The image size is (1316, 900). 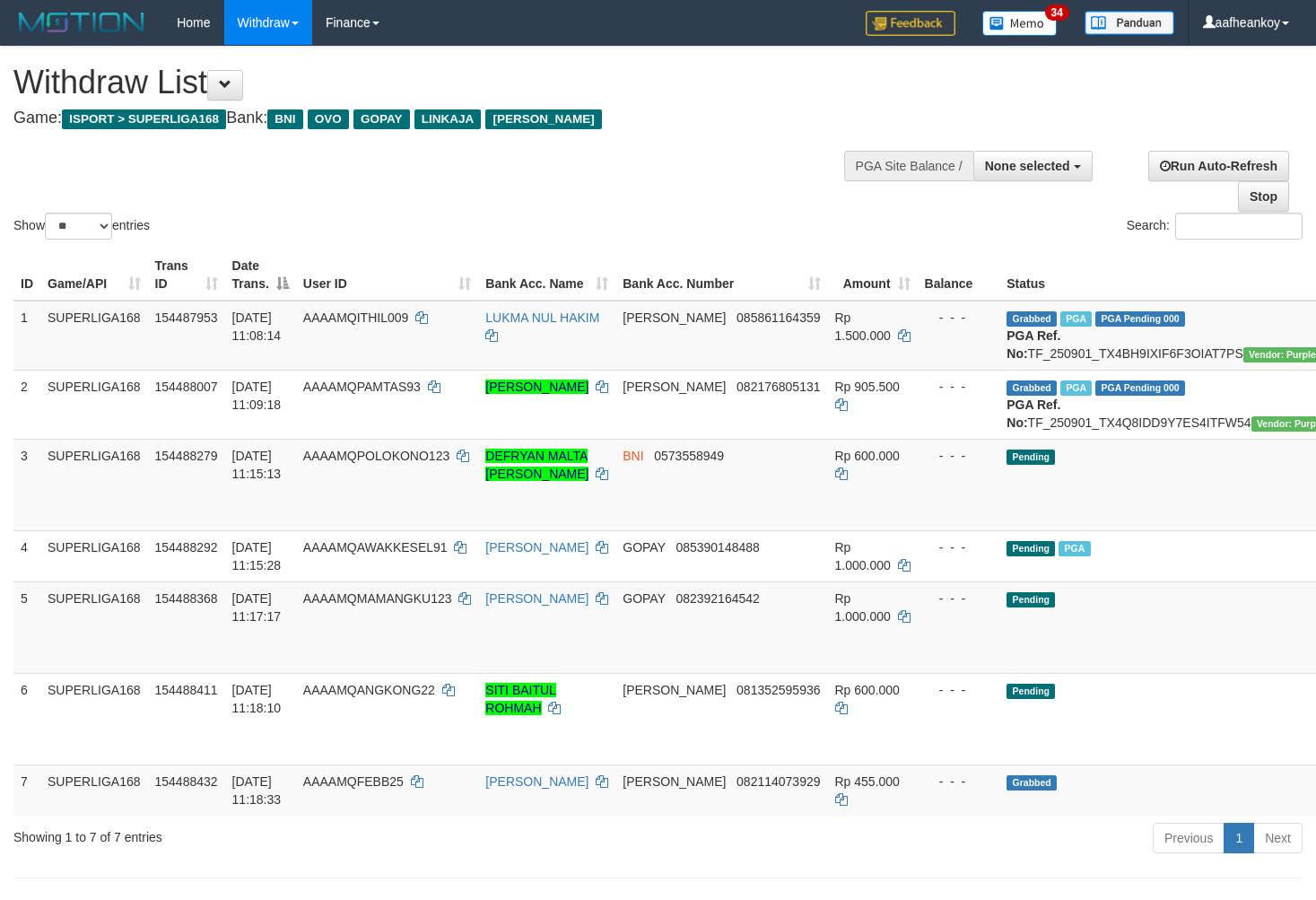 I want to click on label: Show entries, so click(x=82, y=226).